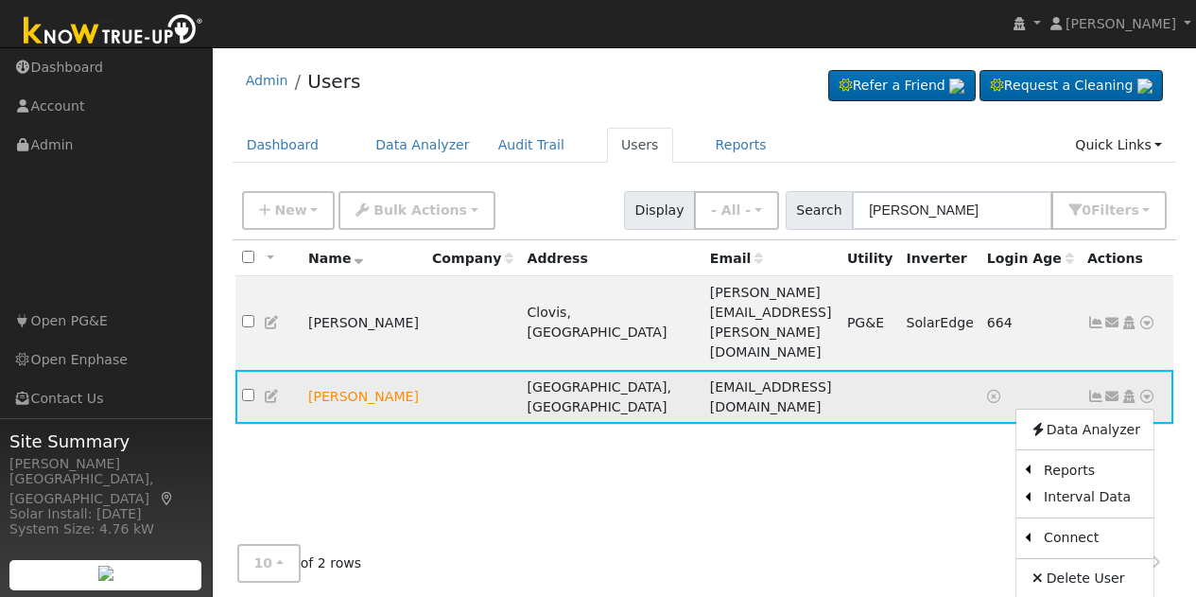 The height and width of the screenshot is (597, 1196). Describe the element at coordinates (659, 210) in the screenshot. I see `span: Display` at that location.